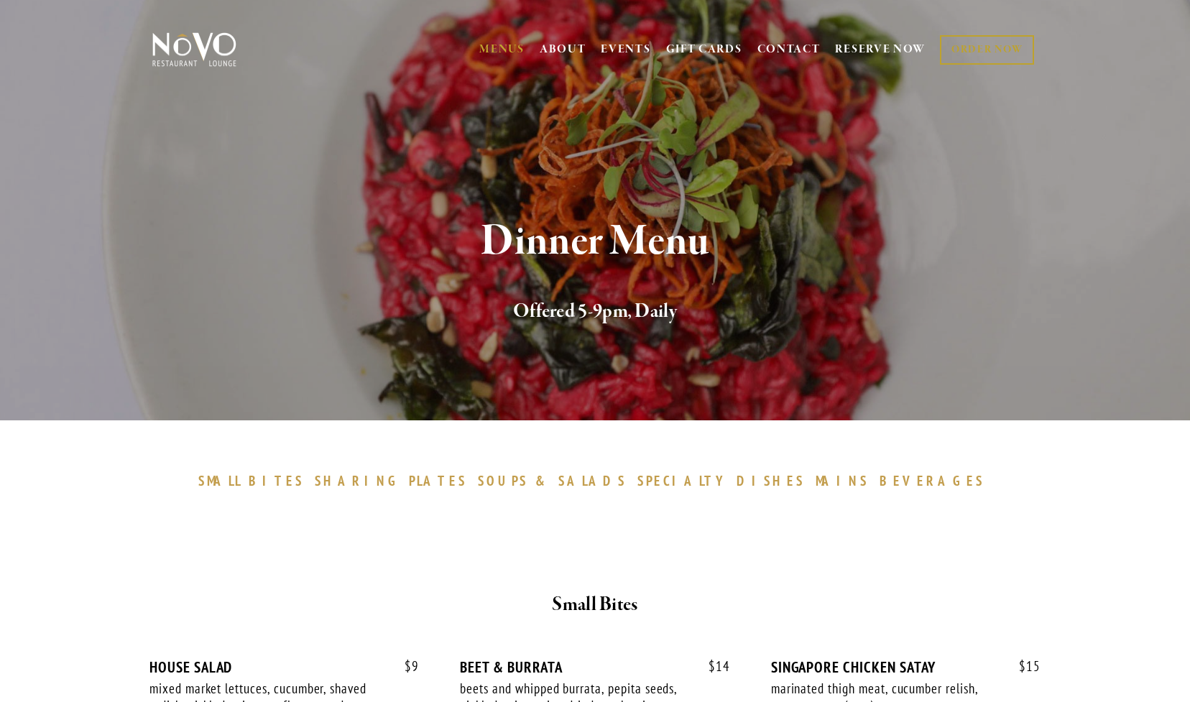  Describe the element at coordinates (789, 50) in the screenshot. I see `a: CONTACT` at that location.